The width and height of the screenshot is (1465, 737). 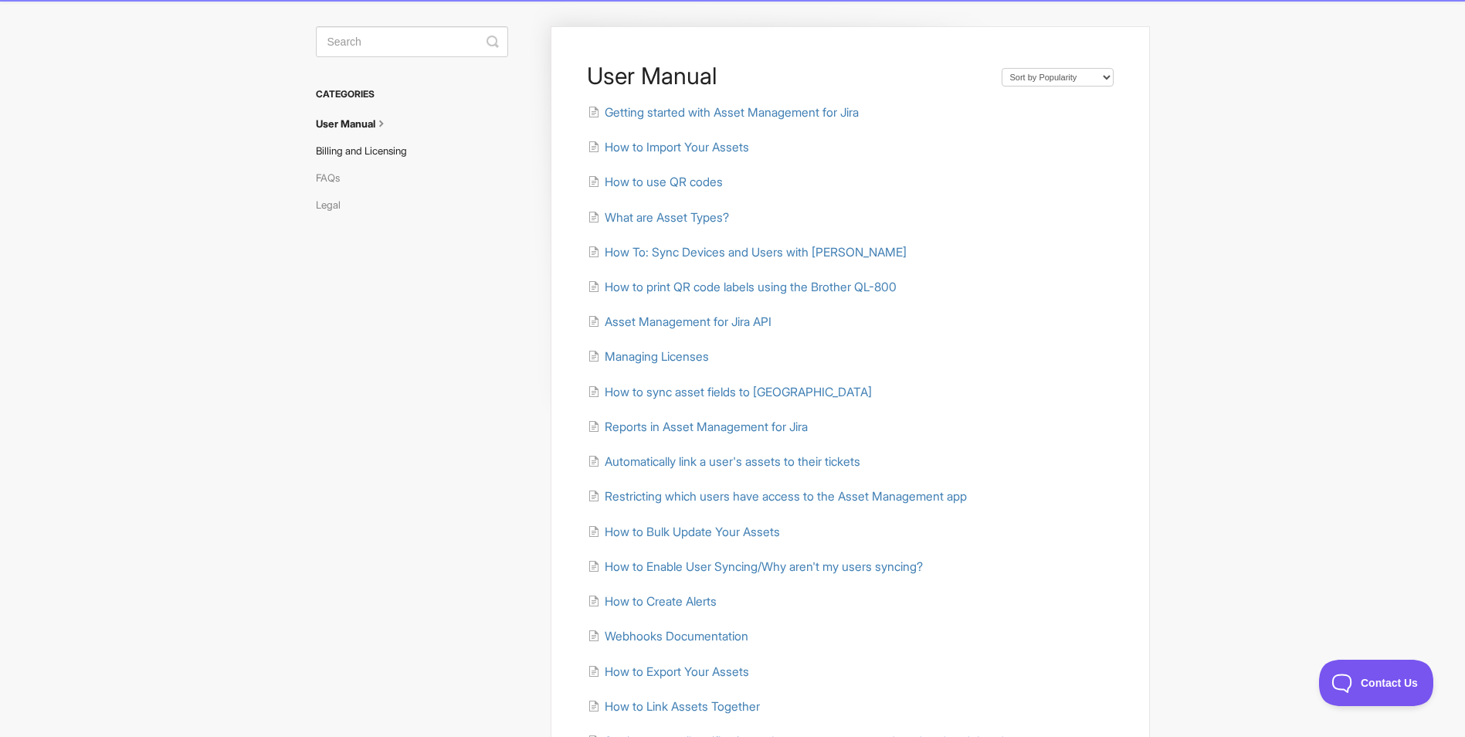 I want to click on a: How to use QR codes, so click(x=655, y=182).